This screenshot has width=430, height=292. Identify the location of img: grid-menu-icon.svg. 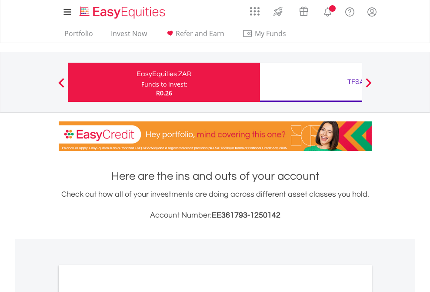
(255, 11).